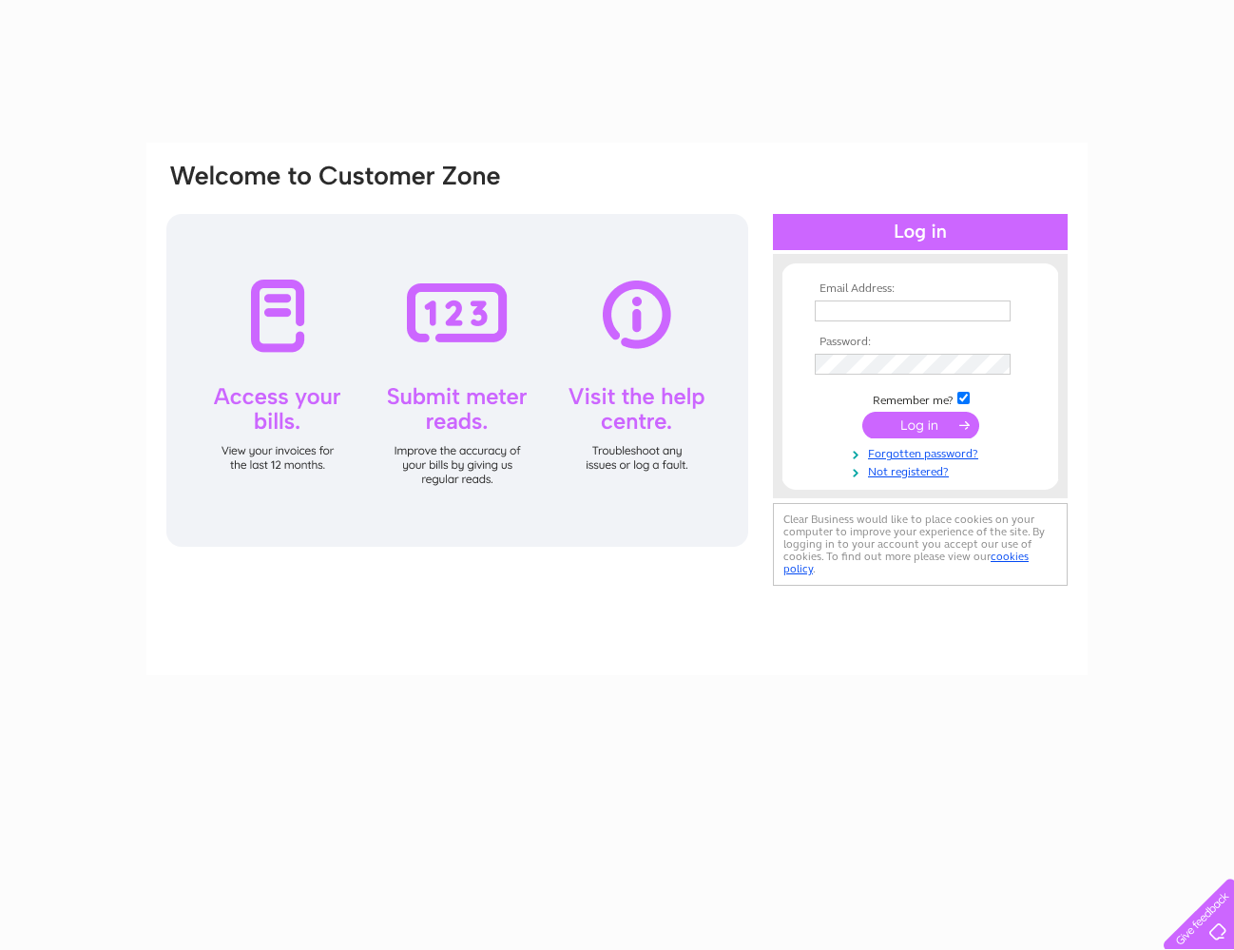  What do you see at coordinates (906, 562) in the screenshot?
I see `a: cookies policy` at bounding box center [906, 562].